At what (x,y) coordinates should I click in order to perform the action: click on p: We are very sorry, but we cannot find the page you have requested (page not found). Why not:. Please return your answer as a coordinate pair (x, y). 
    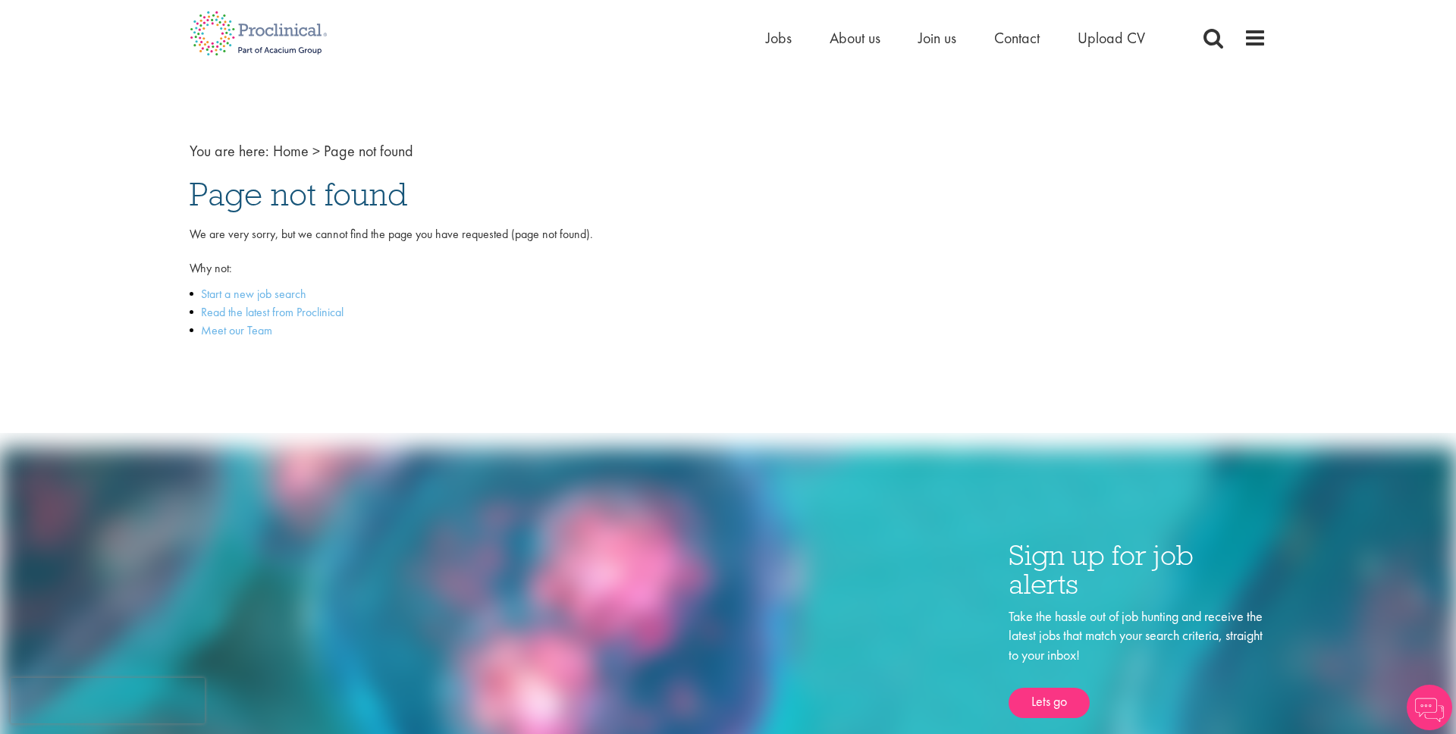
    Looking at the image, I should click on (728, 252).